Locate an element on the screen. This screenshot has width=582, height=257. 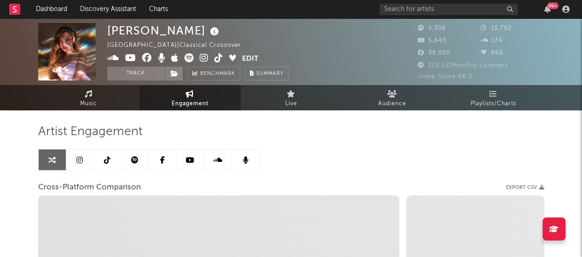
span: Artist Engagement is located at coordinates (90, 132).